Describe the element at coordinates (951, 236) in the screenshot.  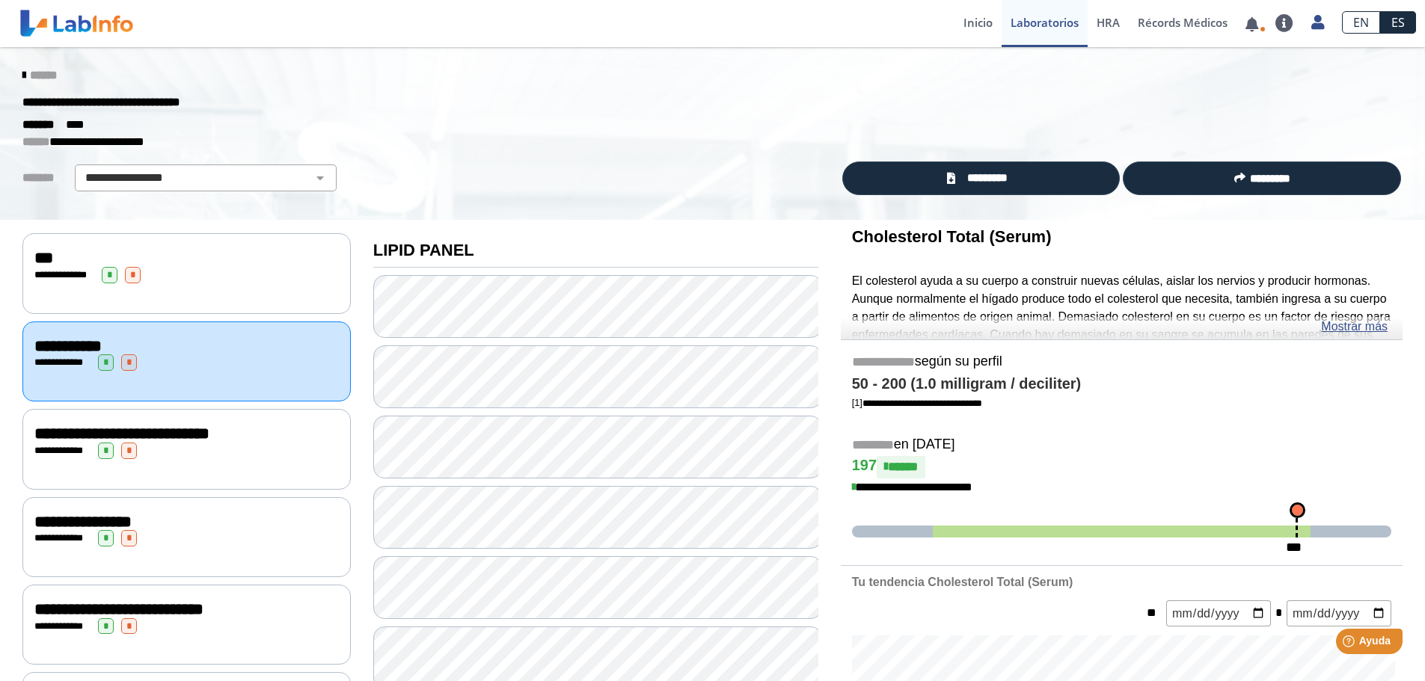
I see `b: Cholesterol Total (Serum)` at that location.